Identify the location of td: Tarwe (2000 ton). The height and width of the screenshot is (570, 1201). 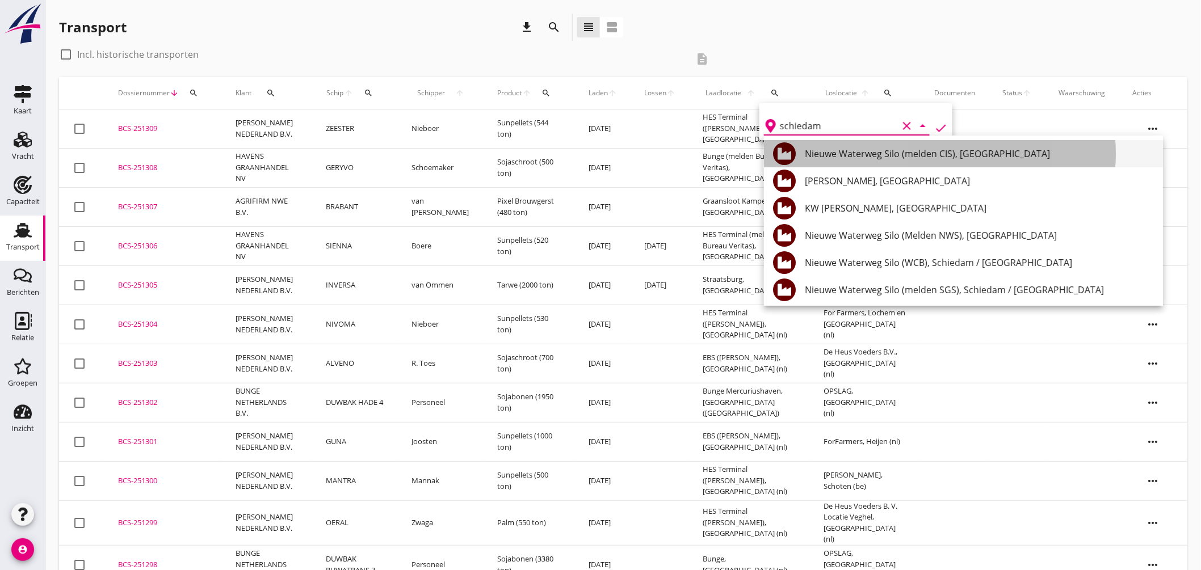
(529, 285).